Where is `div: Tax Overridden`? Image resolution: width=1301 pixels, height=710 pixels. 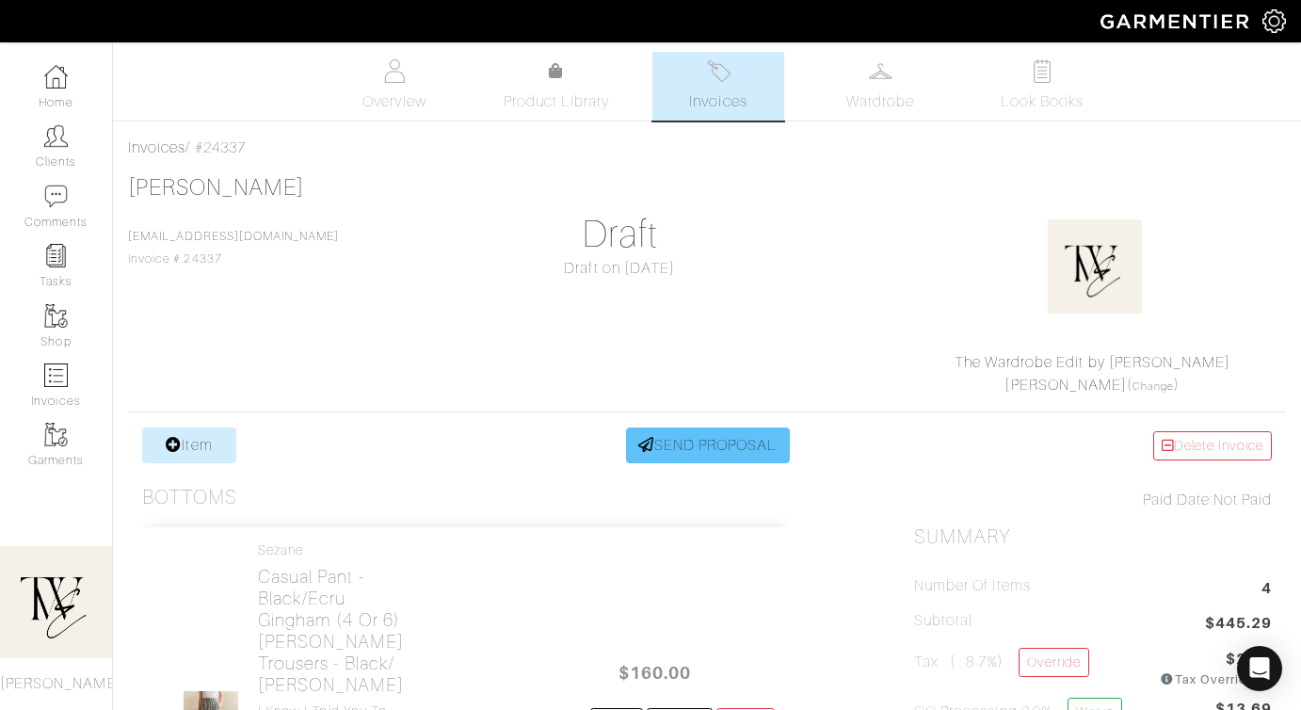
div: Tax Overridden is located at coordinates (1216, 679).